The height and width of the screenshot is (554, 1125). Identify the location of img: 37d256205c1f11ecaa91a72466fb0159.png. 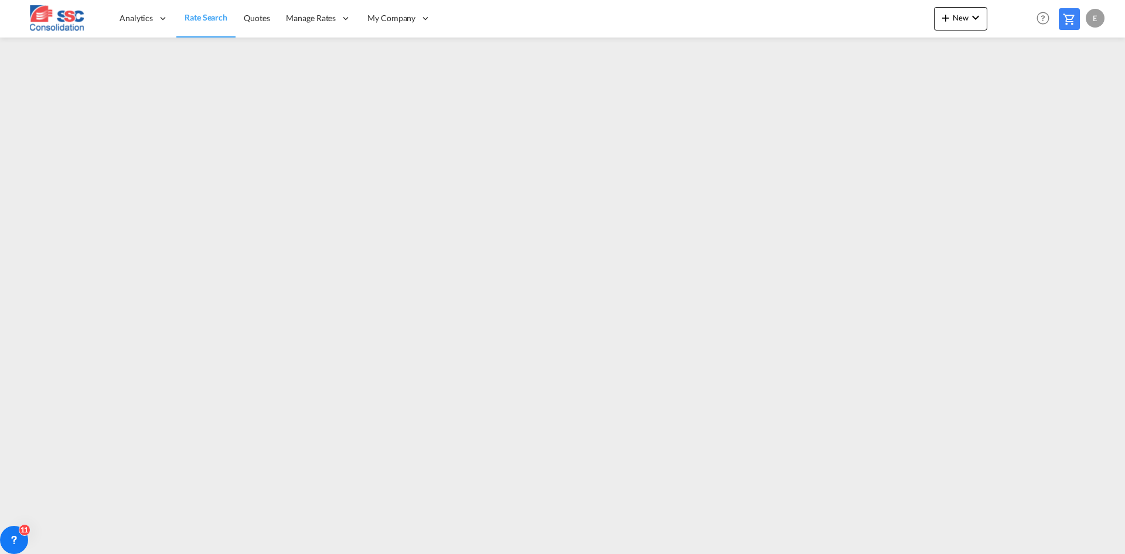
(57, 18).